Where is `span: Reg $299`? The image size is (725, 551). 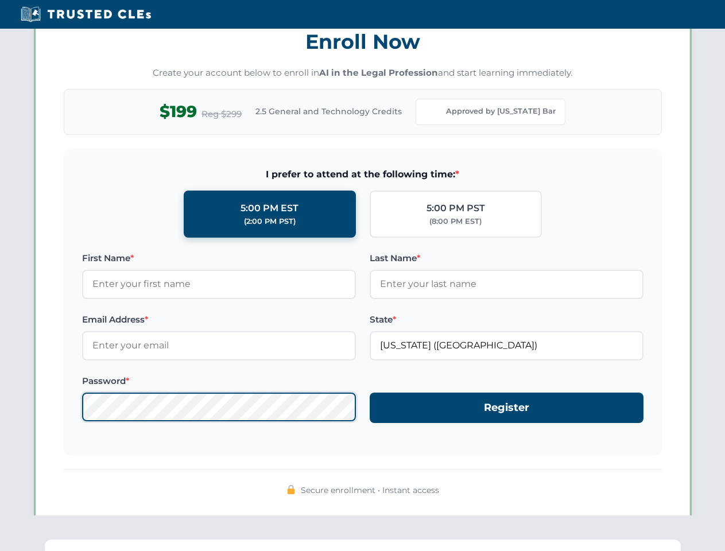
span: Reg $299 is located at coordinates (221, 114).